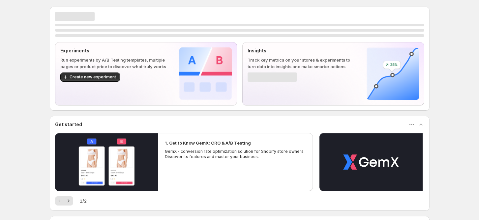 This screenshot has height=220, width=479. Describe the element at coordinates (114, 51) in the screenshot. I see `p: Experiments` at that location.